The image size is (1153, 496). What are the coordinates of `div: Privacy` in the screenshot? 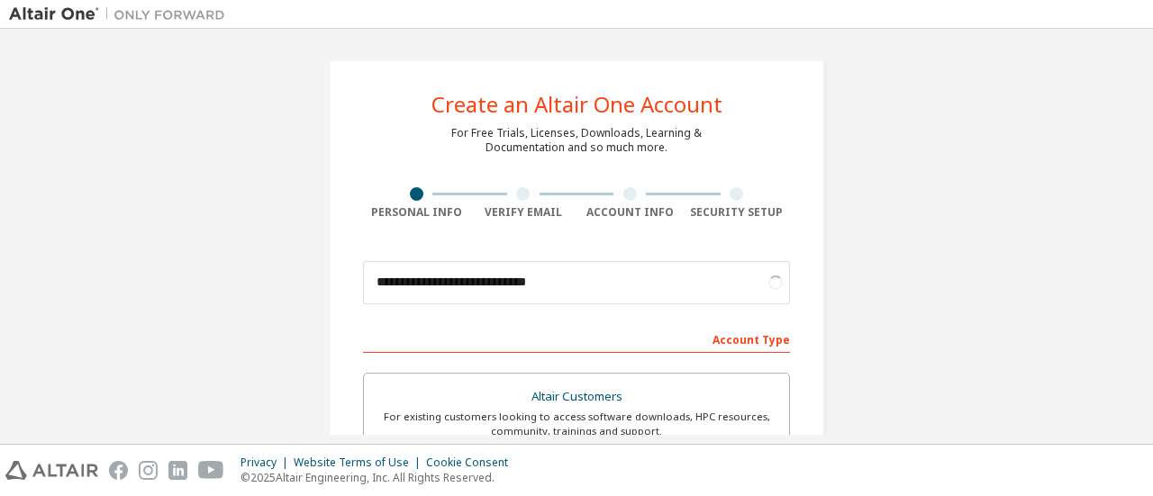 It's located at (267, 463).